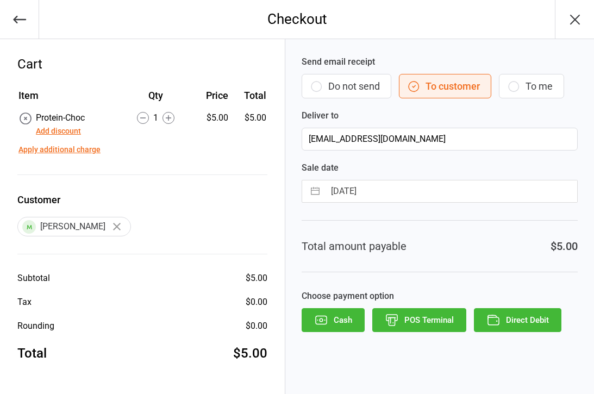 The image size is (594, 394). What do you see at coordinates (156, 99) in the screenshot?
I see `th: Qty` at bounding box center [156, 99].